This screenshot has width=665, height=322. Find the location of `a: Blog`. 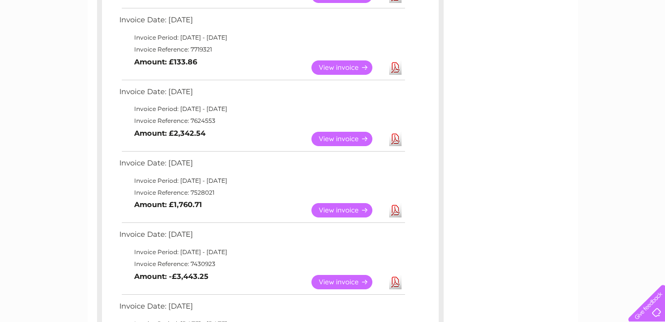

a: Blog is located at coordinates (586, 46).